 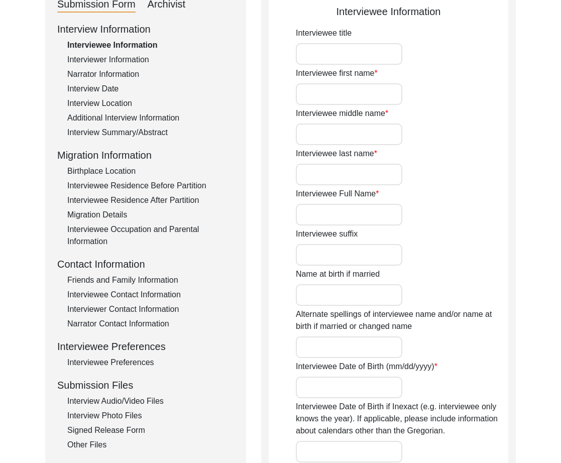 What do you see at coordinates (151, 118) in the screenshot?
I see `div: Additional Interview Information` at bounding box center [151, 118].